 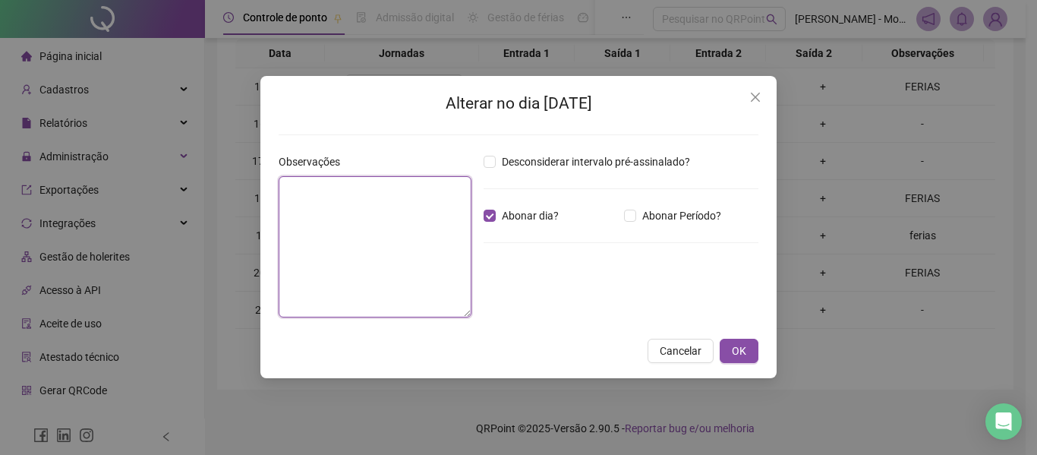 I want to click on span: Abonar dia?, so click(x=530, y=216).